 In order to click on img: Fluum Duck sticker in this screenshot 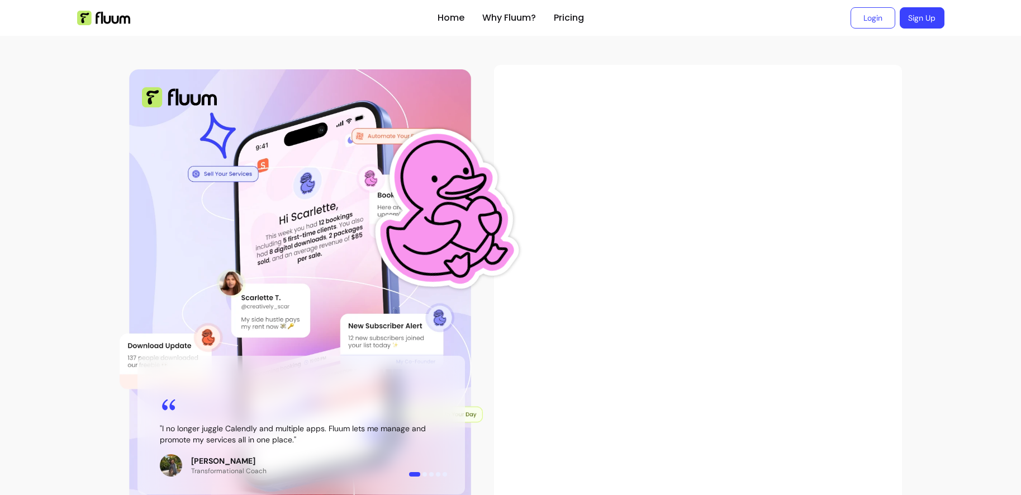, I will do `click(441, 210)`.